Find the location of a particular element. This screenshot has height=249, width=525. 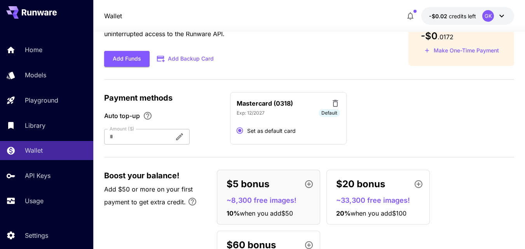

div: GK is located at coordinates (488, 16).